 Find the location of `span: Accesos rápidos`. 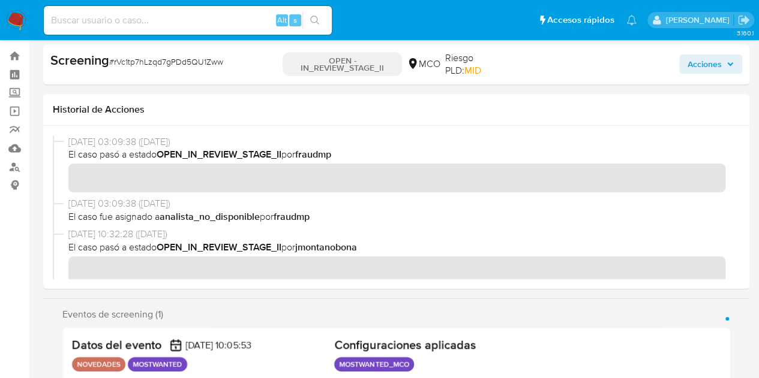

span: Accesos rápidos is located at coordinates (580, 20).